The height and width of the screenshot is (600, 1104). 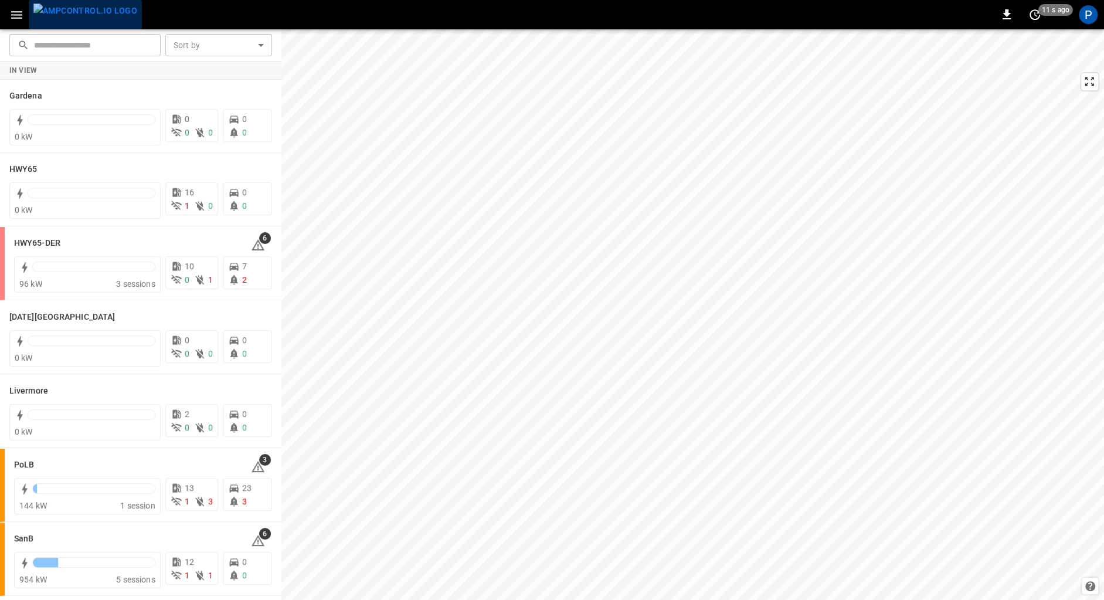 What do you see at coordinates (29, 391) in the screenshot?
I see `h6: Livermore` at bounding box center [29, 391].